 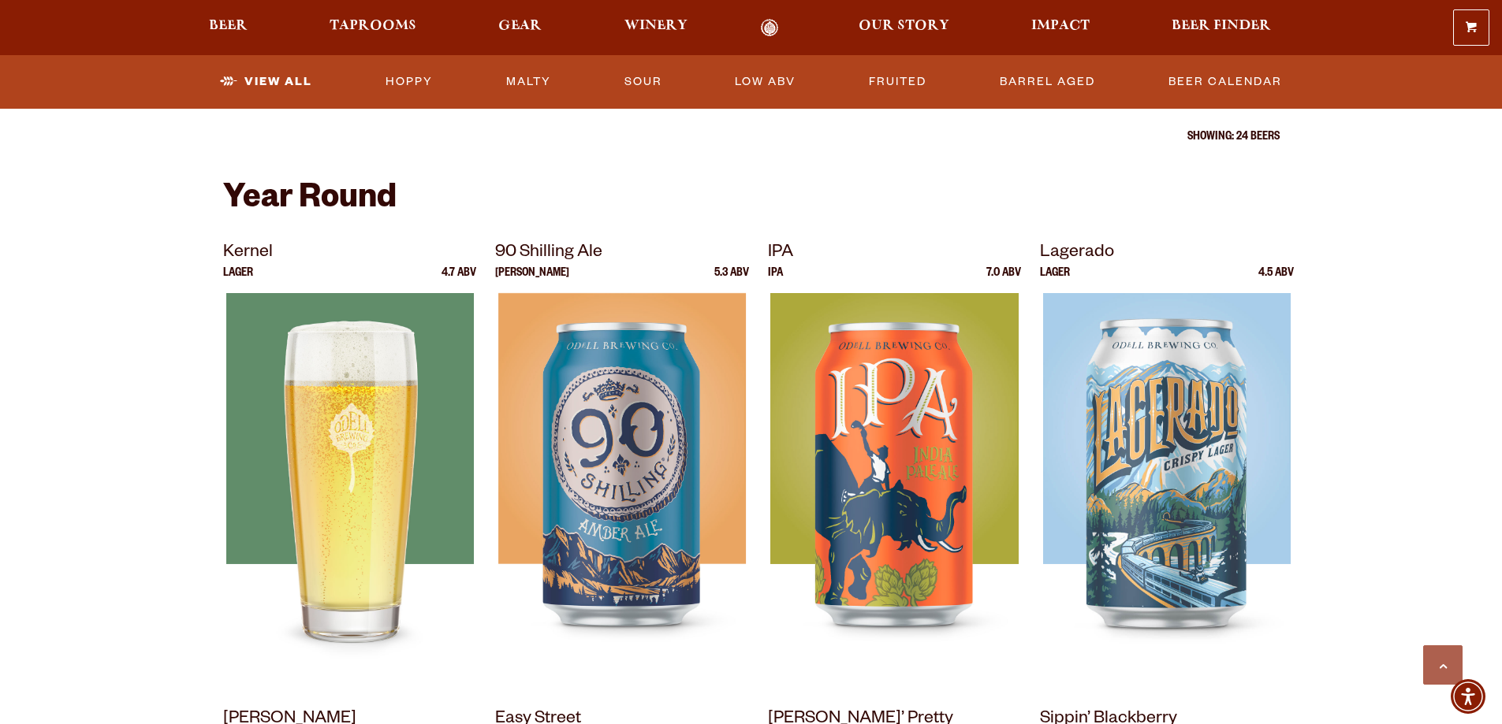 I want to click on a: Low ABV, so click(x=765, y=82).